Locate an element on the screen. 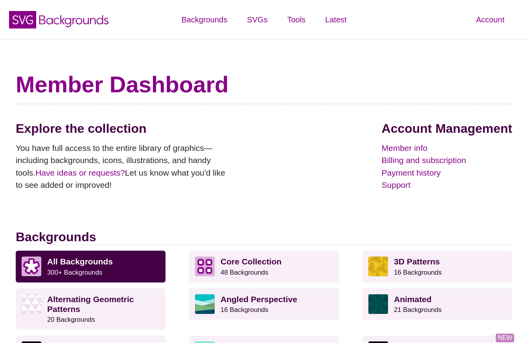  a: SVGs is located at coordinates (257, 20).